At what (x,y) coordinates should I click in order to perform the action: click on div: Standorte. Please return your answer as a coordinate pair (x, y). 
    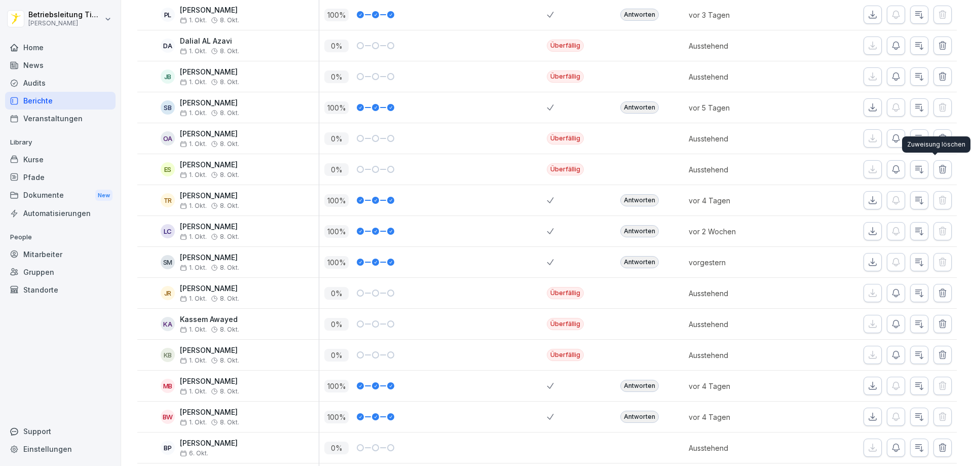
    Looking at the image, I should click on (60, 289).